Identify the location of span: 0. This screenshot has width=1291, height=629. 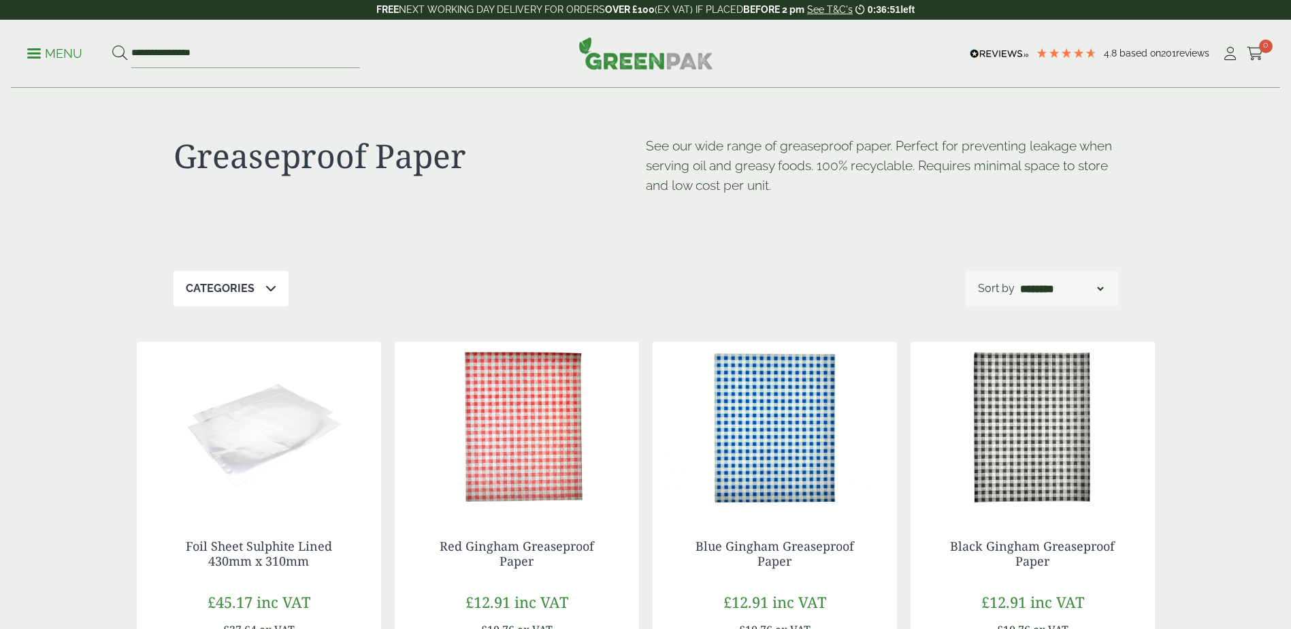
(1266, 46).